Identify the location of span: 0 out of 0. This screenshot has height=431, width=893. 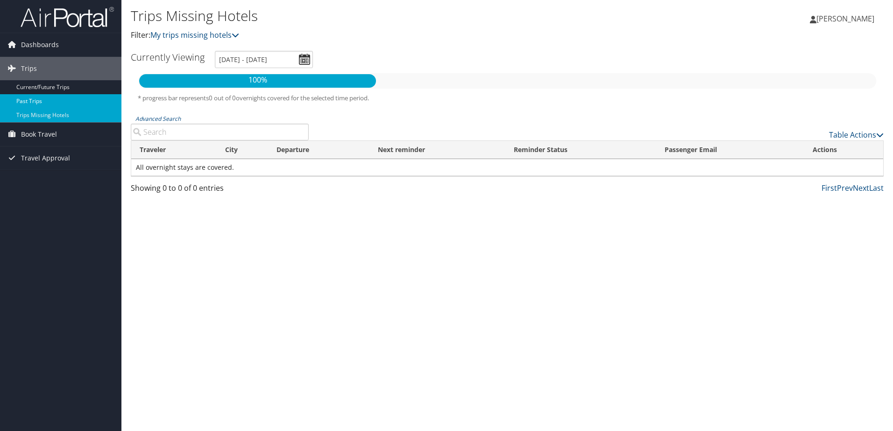
(222, 98).